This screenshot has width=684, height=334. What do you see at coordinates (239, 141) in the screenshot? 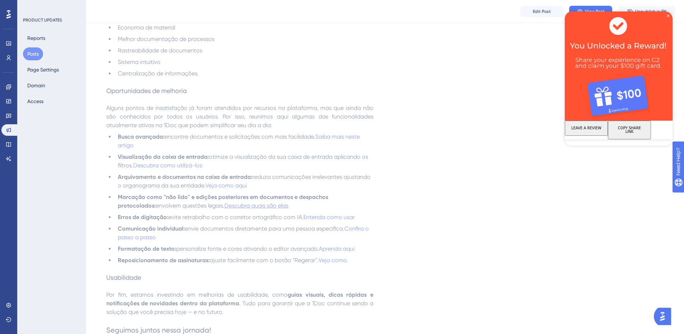
I see `span: Saiba mais neste artigo` at bounding box center [239, 141].